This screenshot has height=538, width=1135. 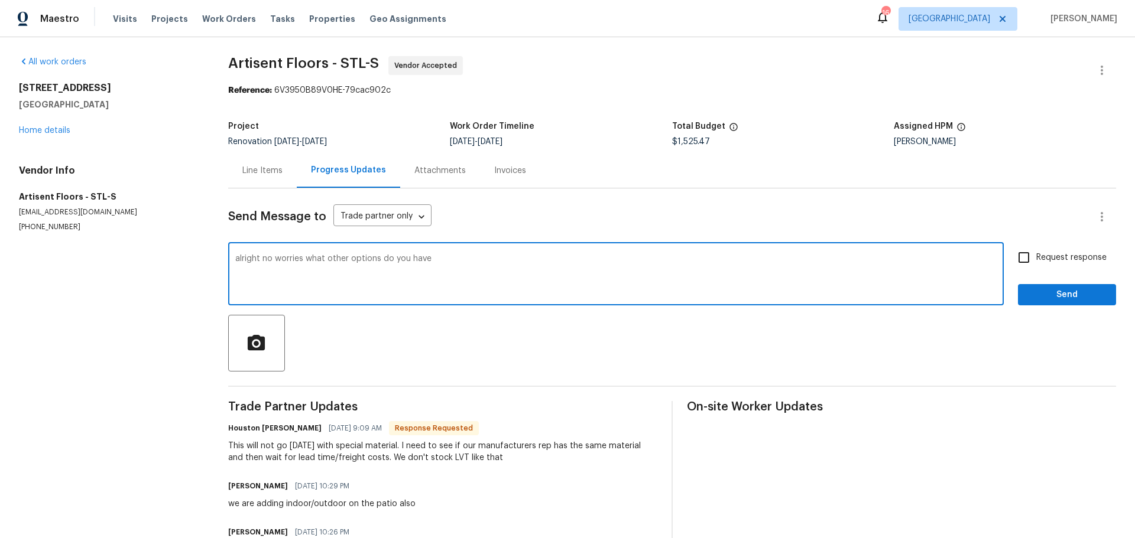 What do you see at coordinates (44, 131) in the screenshot?
I see `a: Home details` at bounding box center [44, 131].